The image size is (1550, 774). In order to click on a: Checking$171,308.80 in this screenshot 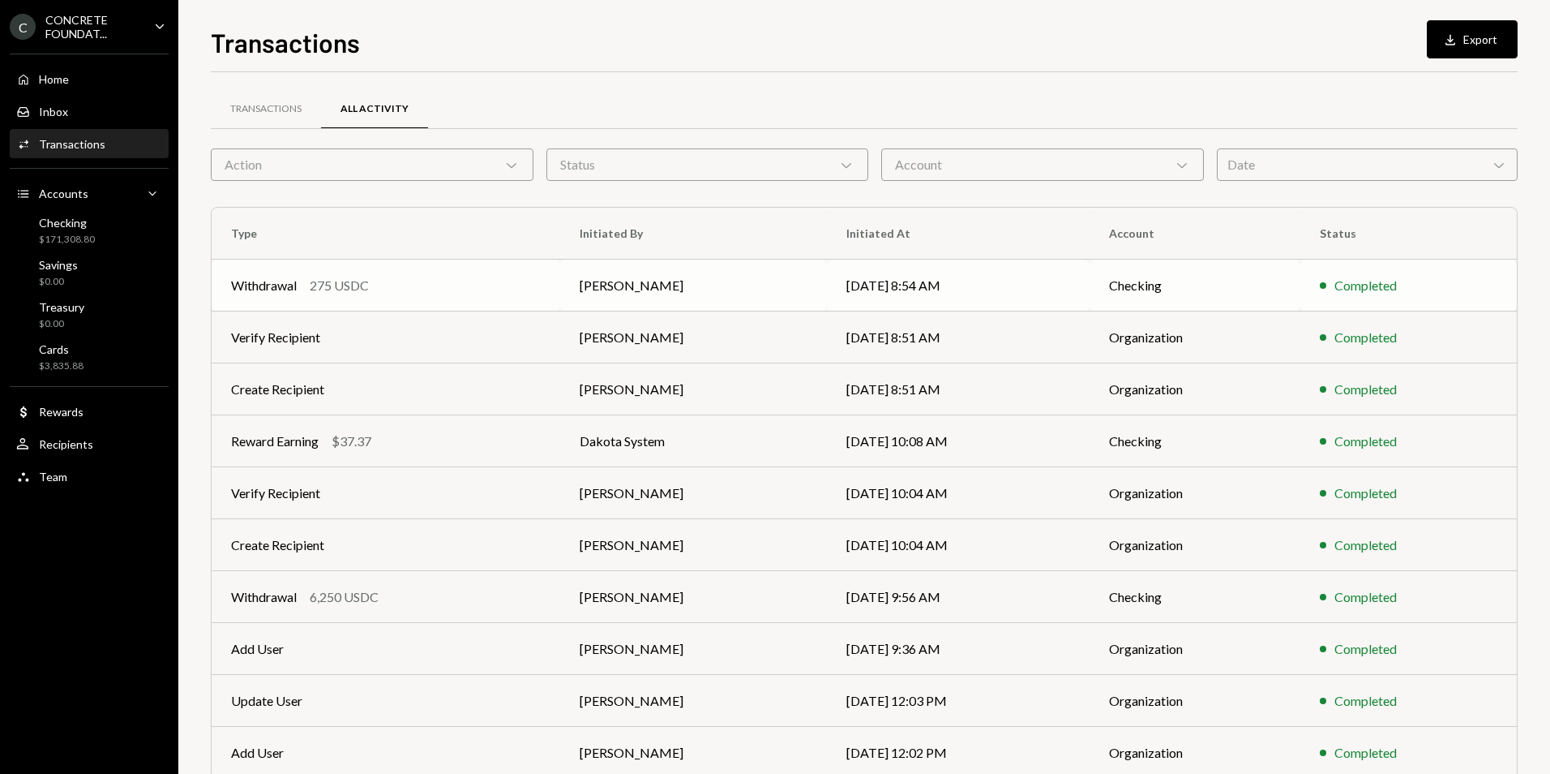, I will do `click(89, 230)`.